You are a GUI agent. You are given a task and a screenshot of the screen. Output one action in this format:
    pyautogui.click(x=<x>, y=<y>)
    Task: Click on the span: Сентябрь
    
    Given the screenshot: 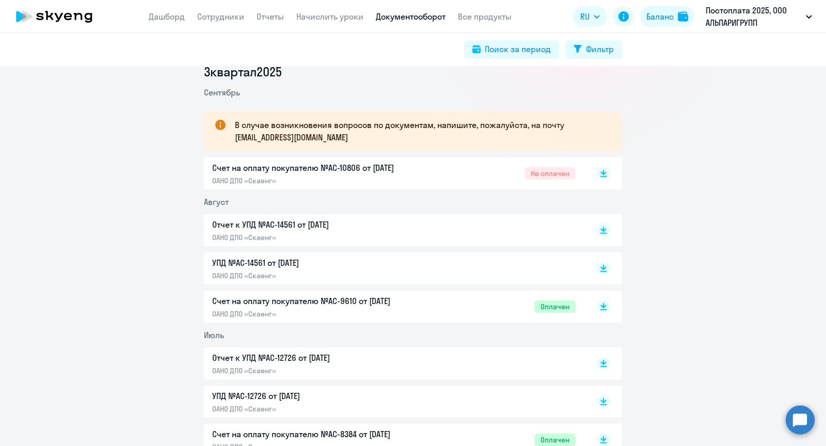 What is the action you would take?
    pyautogui.click(x=222, y=92)
    